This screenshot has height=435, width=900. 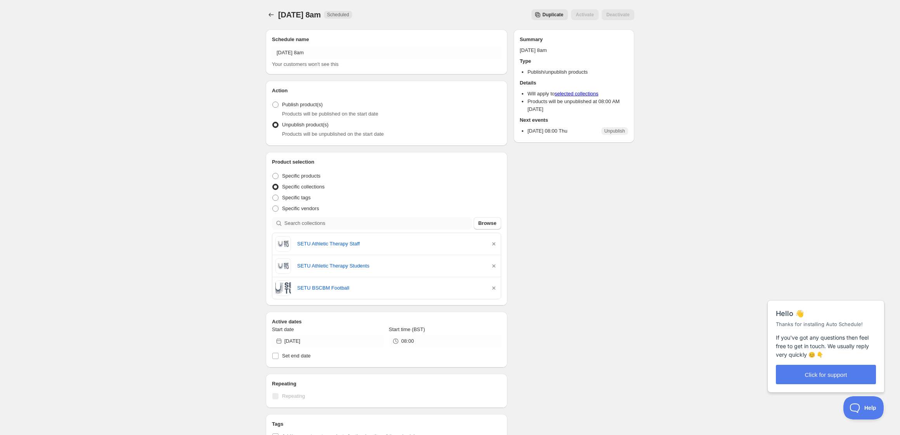 What do you see at coordinates (386, 424) in the screenshot?
I see `h2: Tags` at bounding box center [386, 424].